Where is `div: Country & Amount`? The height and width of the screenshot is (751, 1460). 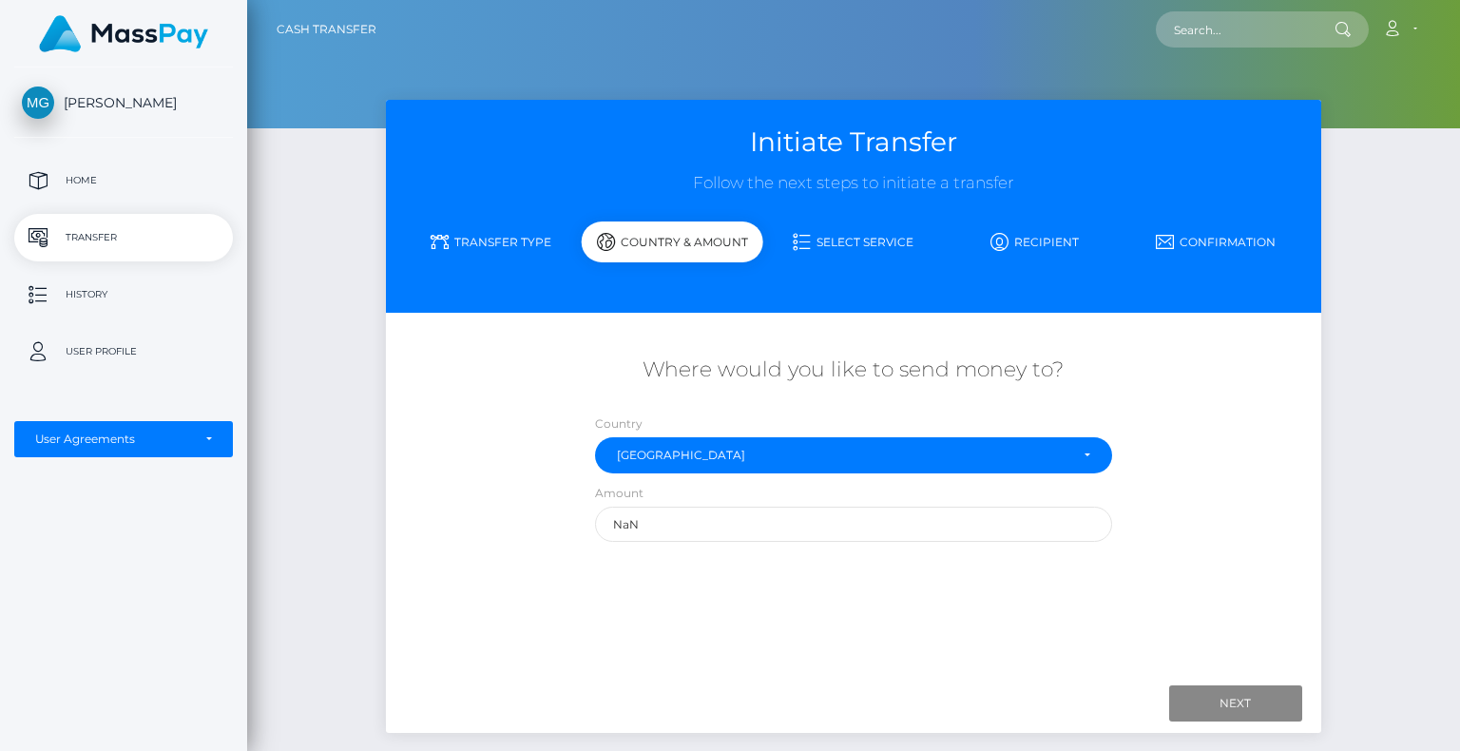 div: Country & Amount is located at coordinates (672, 241).